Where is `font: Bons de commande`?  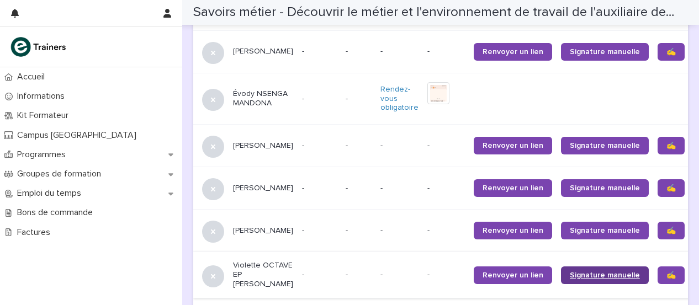
font: Bons de commande is located at coordinates (55, 213).